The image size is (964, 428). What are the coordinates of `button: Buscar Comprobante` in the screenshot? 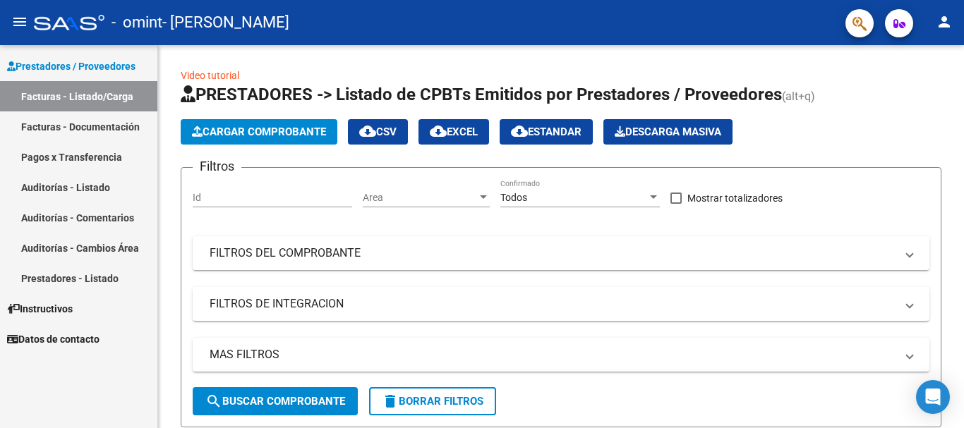 It's located at (275, 401).